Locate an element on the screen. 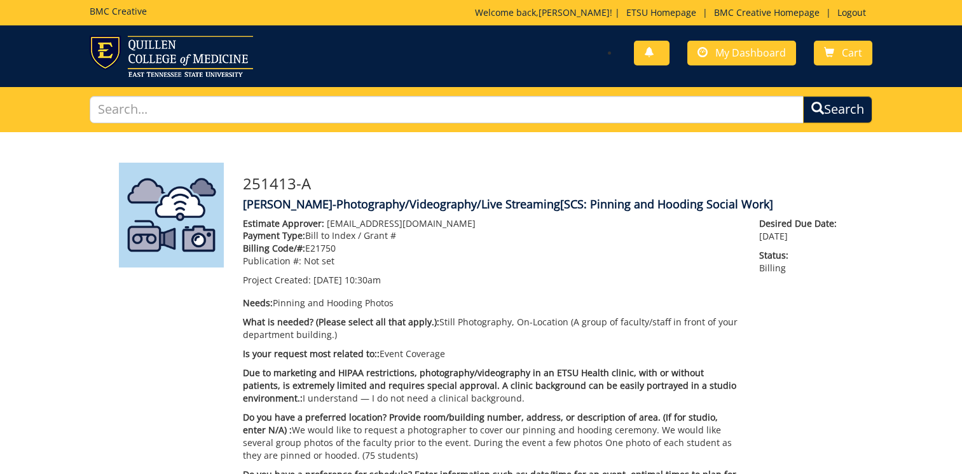 The width and height of the screenshot is (962, 474). span: Do you have a preferred location? Provide room/building number, address, or description of area. ... is located at coordinates (480, 424).